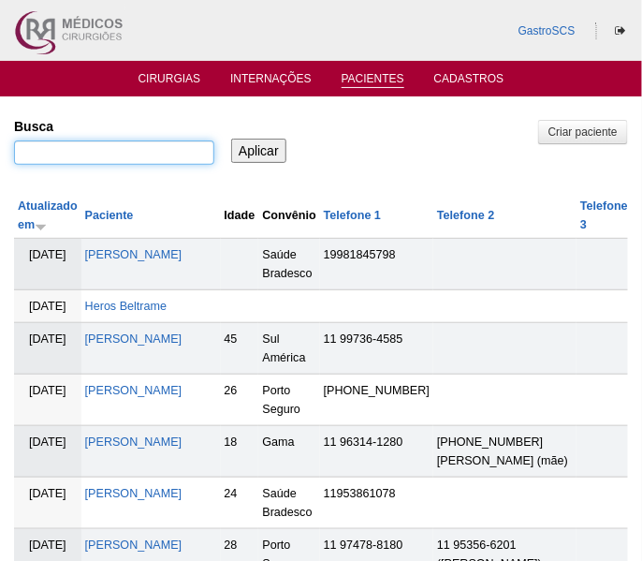  What do you see at coordinates (126, 306) in the screenshot?
I see `a: Heros Beltrame` at bounding box center [126, 306].